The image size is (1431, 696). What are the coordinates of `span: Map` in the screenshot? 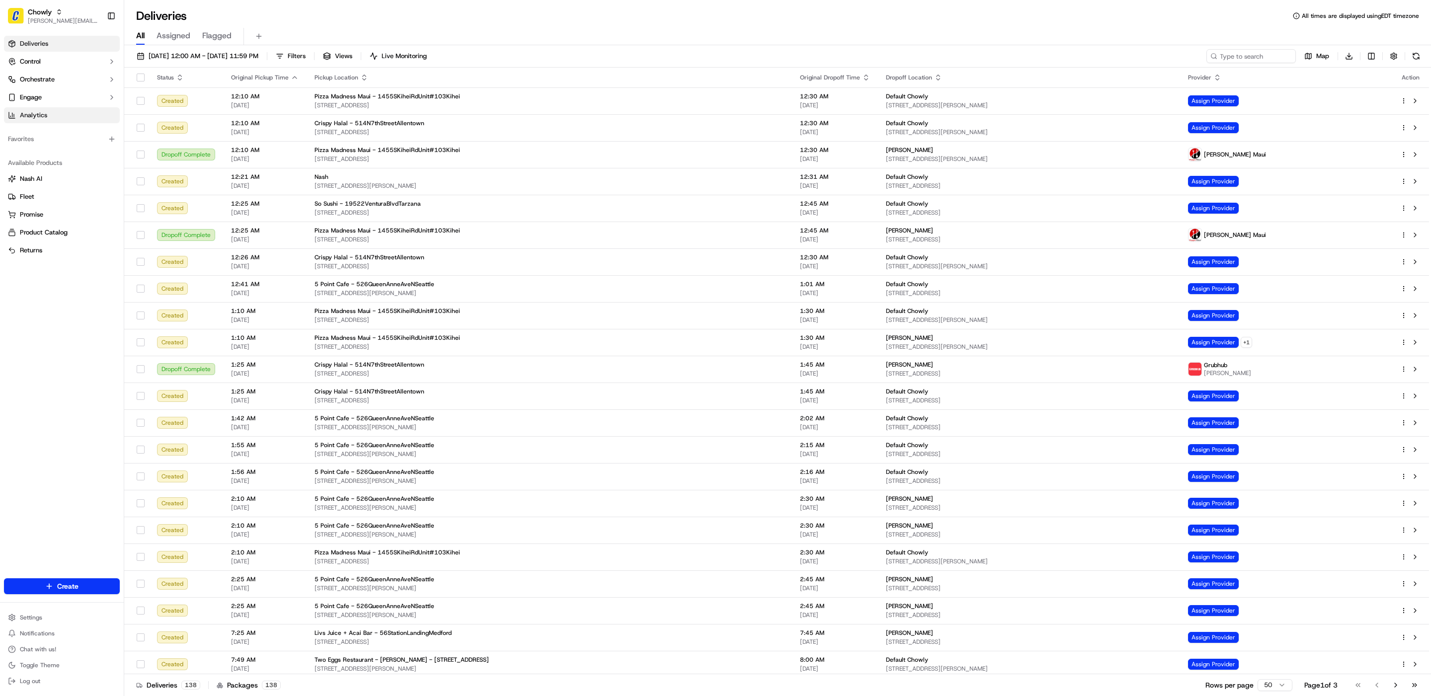 It's located at (1323, 56).